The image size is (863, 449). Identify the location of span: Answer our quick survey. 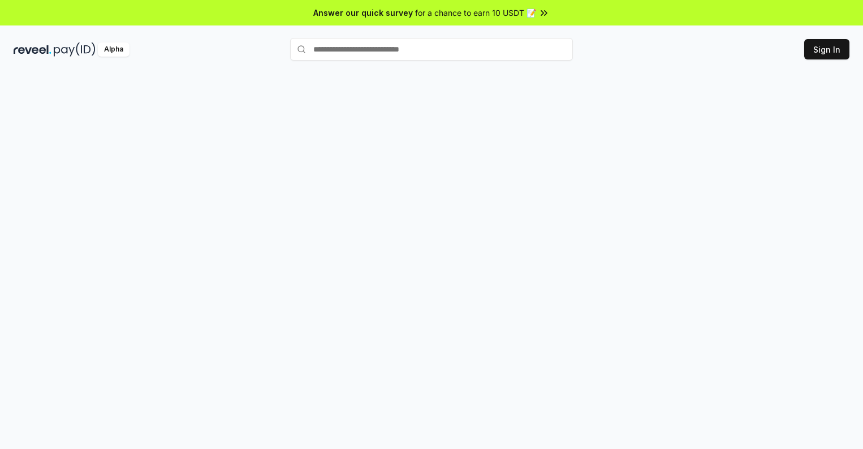
(363, 12).